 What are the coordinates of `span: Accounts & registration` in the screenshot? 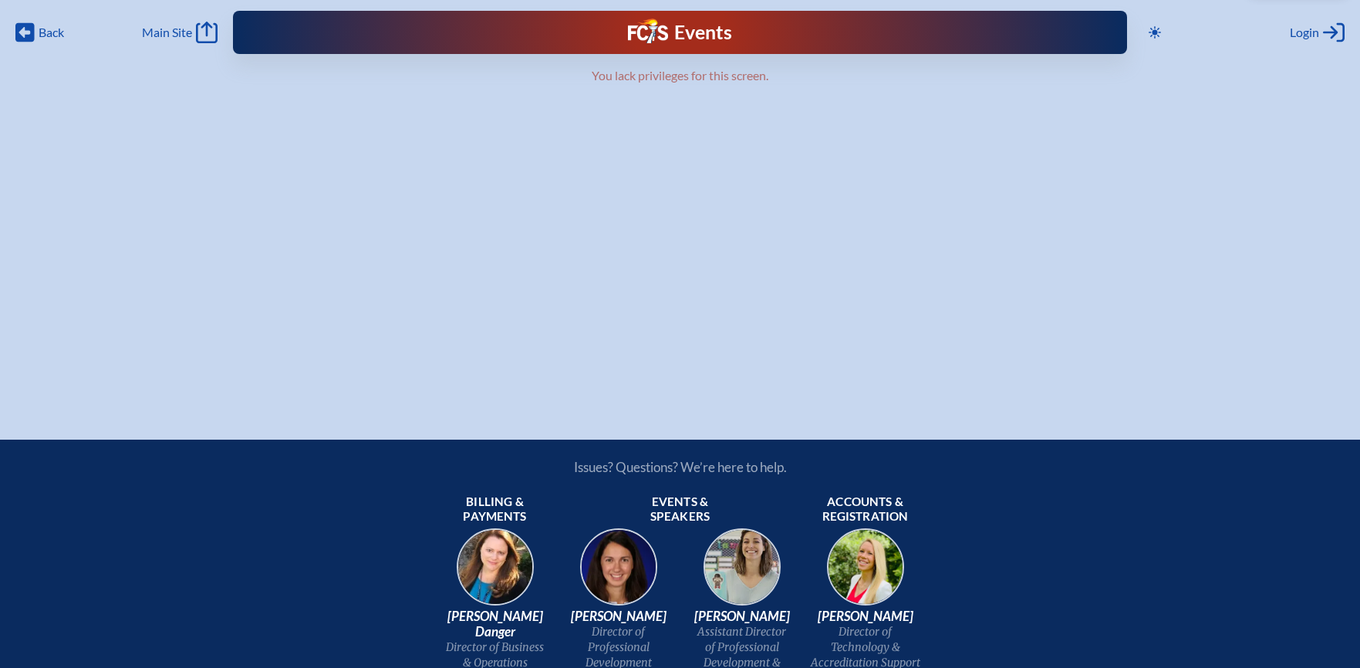 It's located at (866, 510).